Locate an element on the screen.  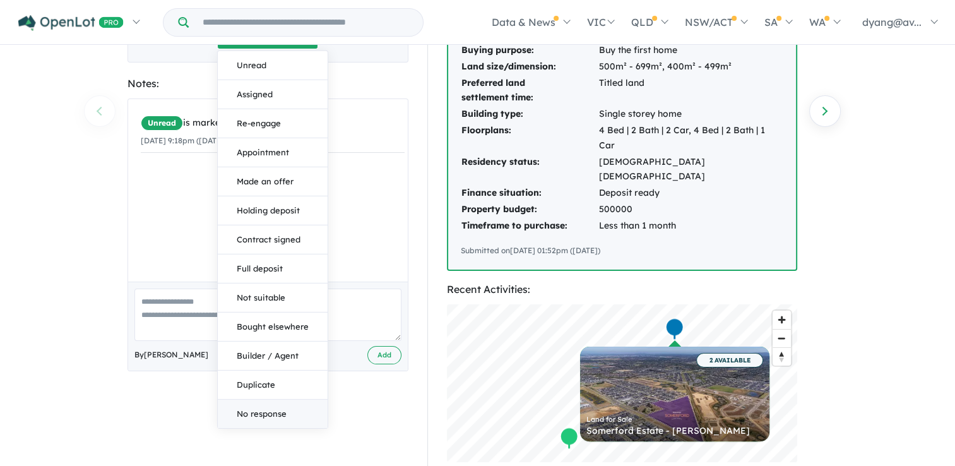
button: Bought elsewhere is located at coordinates (273, 327).